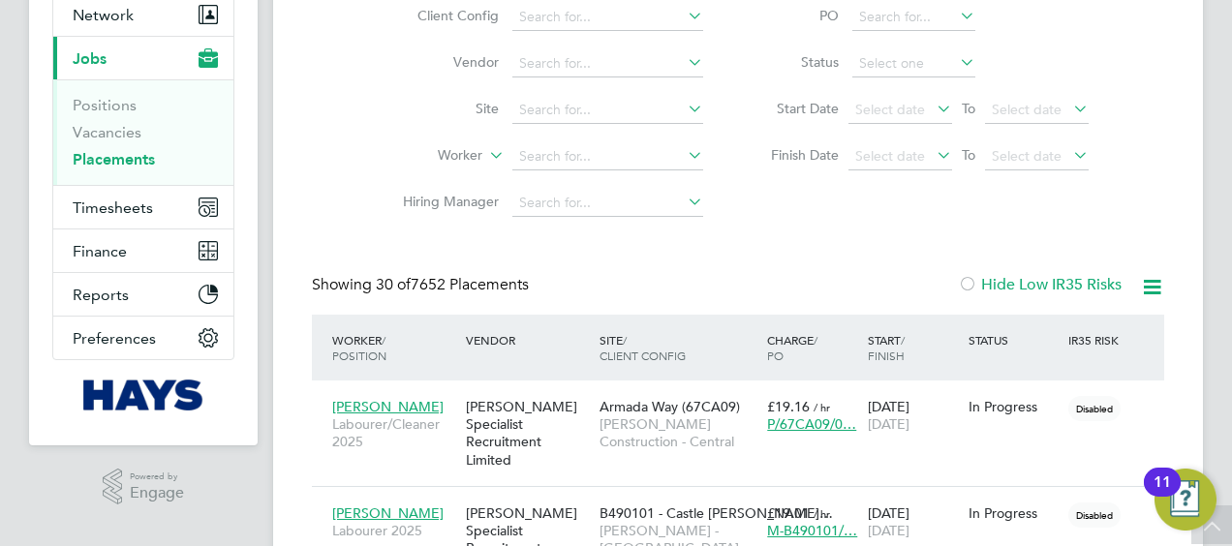 Image resolution: width=1232 pixels, height=546 pixels. I want to click on div: Start, so click(913, 348).